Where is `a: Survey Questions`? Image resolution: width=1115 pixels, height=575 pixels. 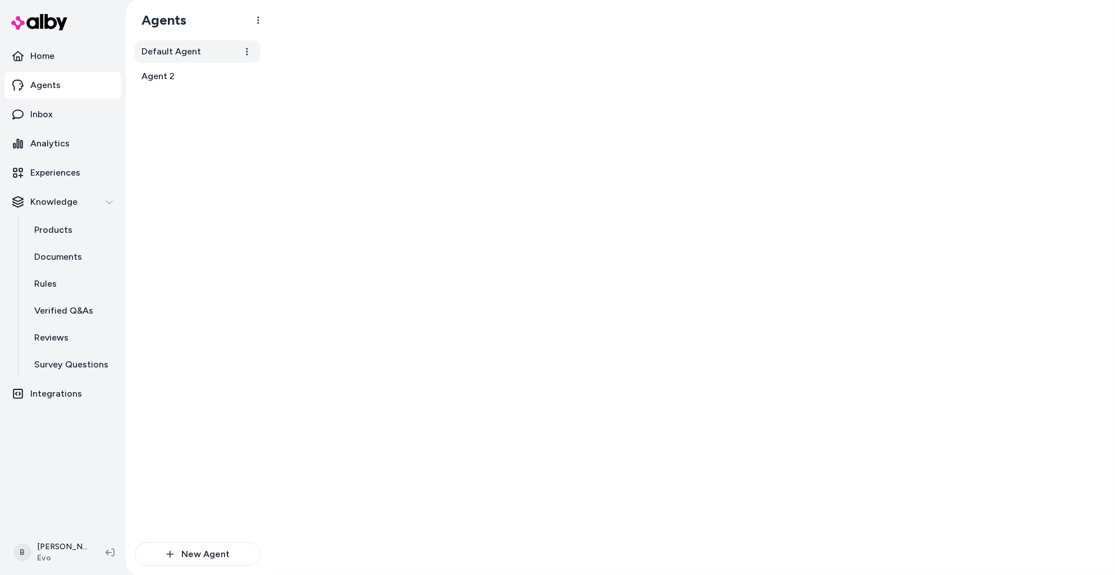
a: Survey Questions is located at coordinates (72, 365).